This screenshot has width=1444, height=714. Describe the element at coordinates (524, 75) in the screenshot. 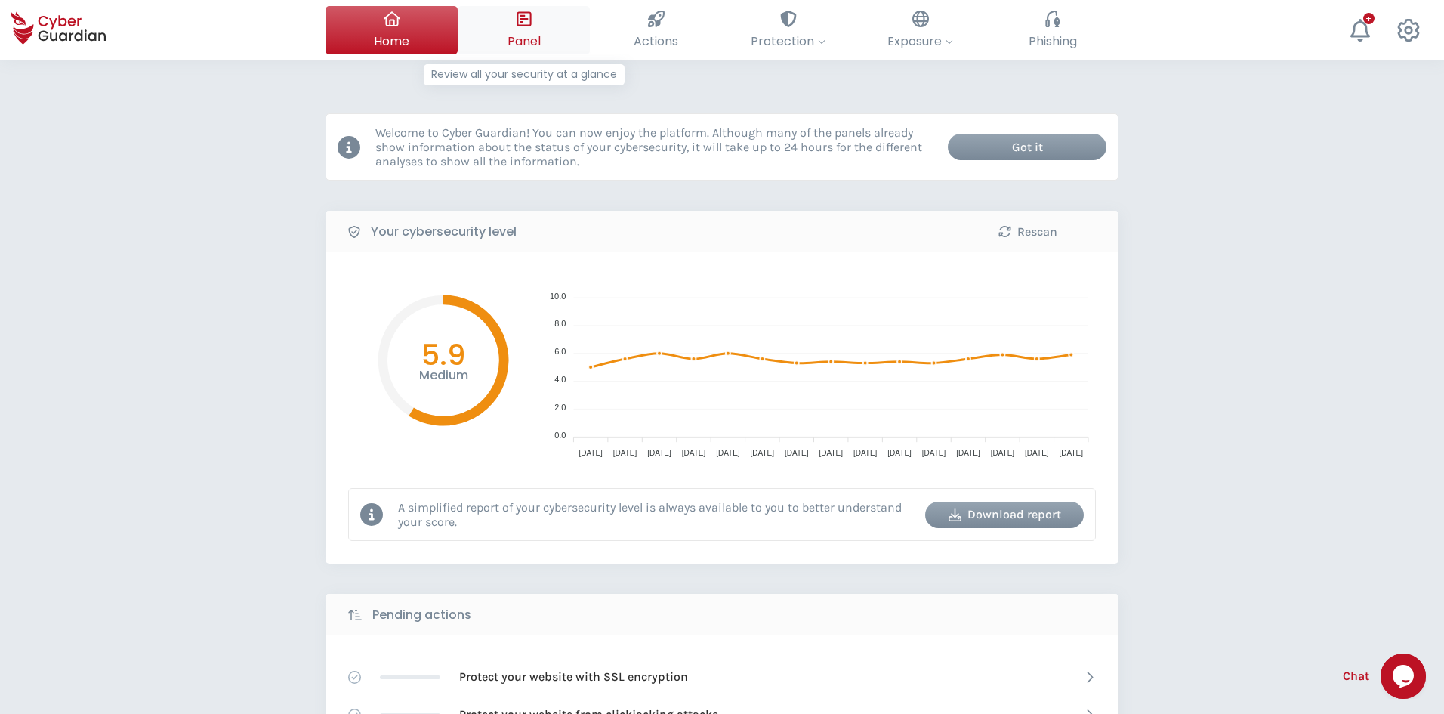

I see `p: Review all your security at a glance` at that location.